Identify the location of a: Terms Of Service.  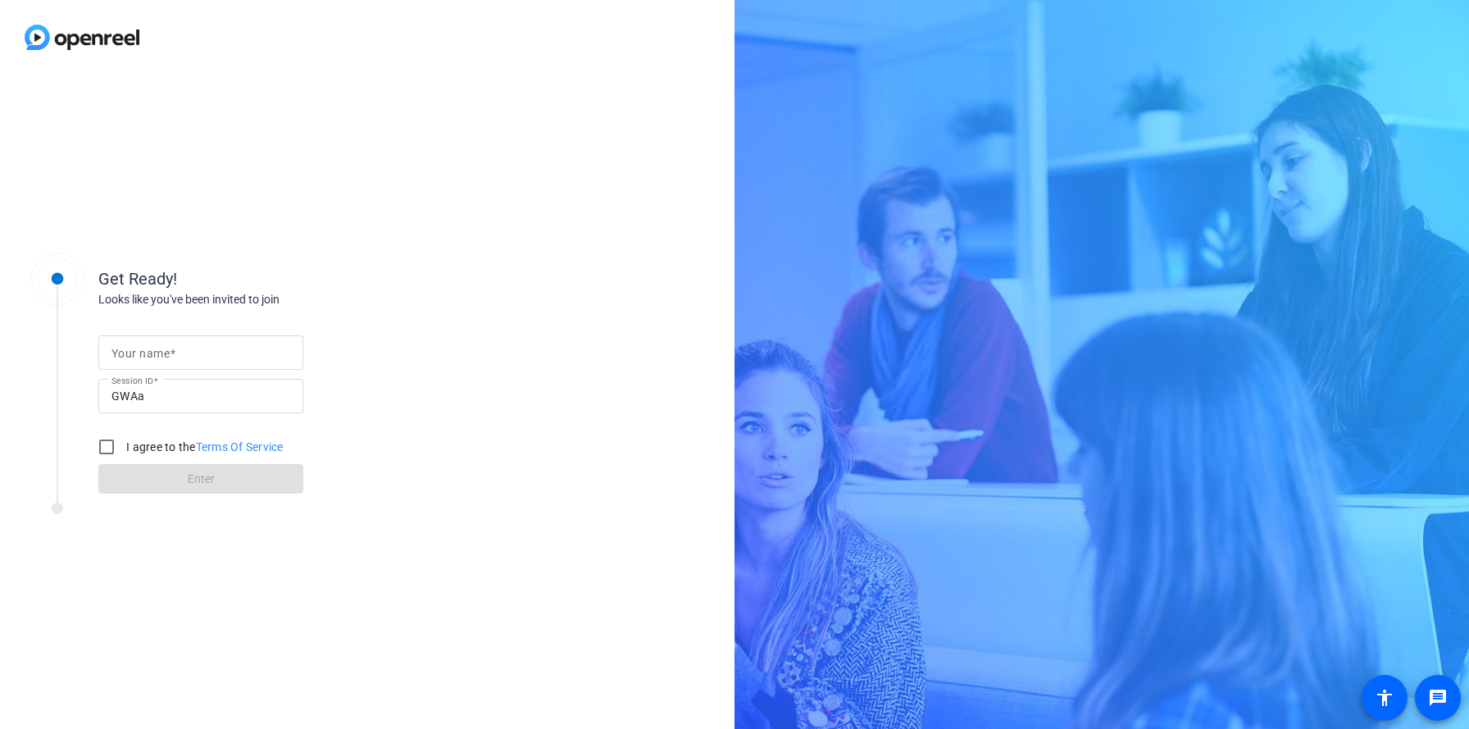
(239, 447).